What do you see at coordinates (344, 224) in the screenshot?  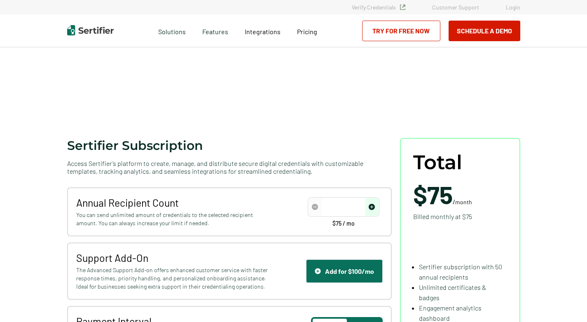 I see `span: $75 / mo` at bounding box center [344, 224].